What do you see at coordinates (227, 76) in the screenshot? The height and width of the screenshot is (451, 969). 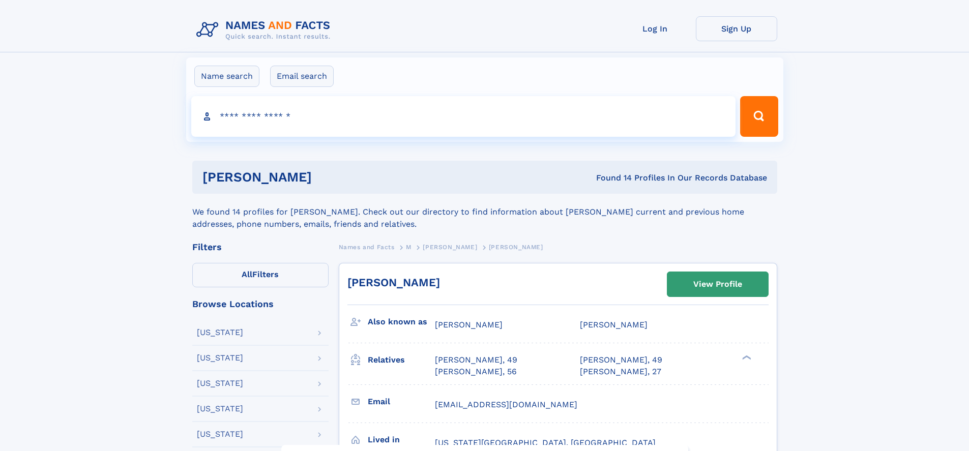 I see `label: Name search` at bounding box center [227, 76].